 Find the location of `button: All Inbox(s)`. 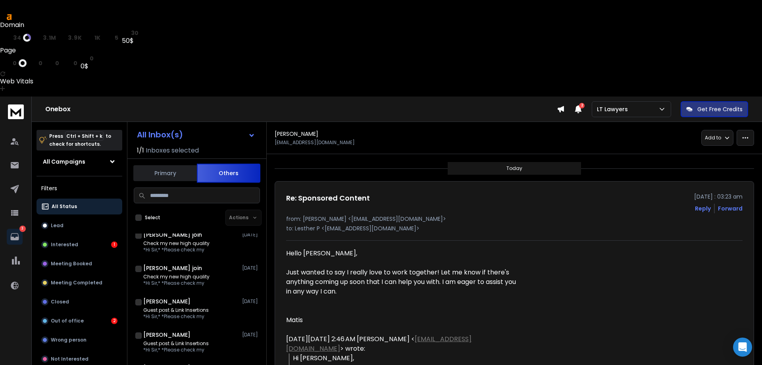

button: All Inbox(s) is located at coordinates (196, 135).